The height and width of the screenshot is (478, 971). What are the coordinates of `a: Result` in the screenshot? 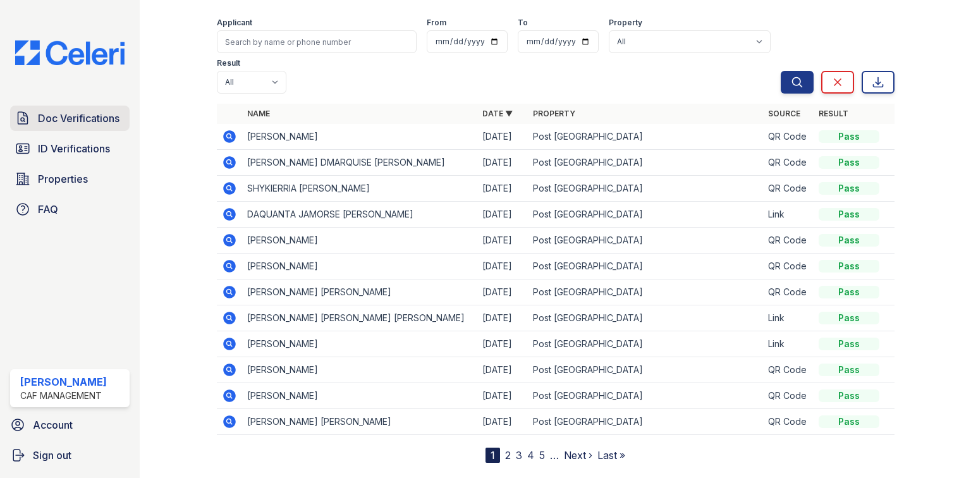 It's located at (833, 113).